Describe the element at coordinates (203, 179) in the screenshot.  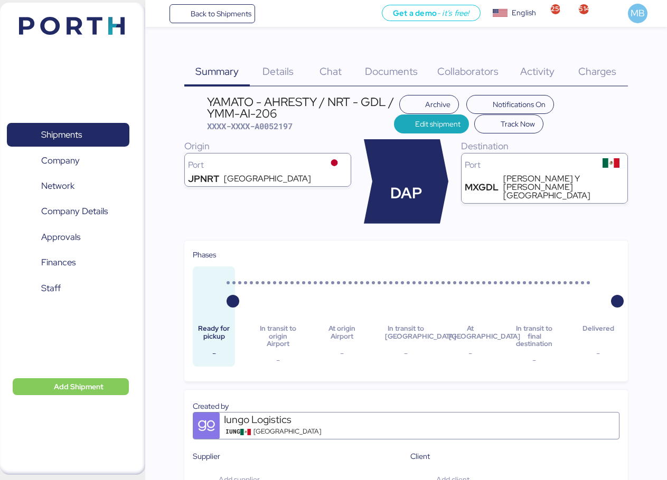
I see `div: JPNRT` at that location.